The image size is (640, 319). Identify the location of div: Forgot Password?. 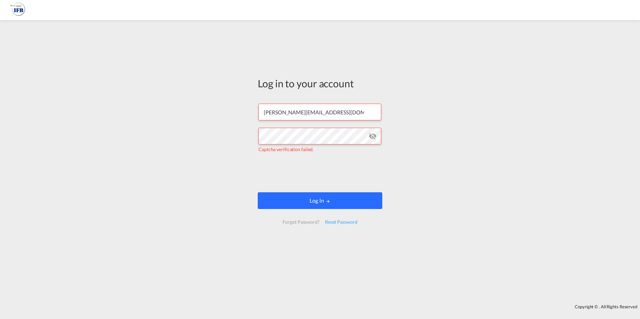
(301, 222).